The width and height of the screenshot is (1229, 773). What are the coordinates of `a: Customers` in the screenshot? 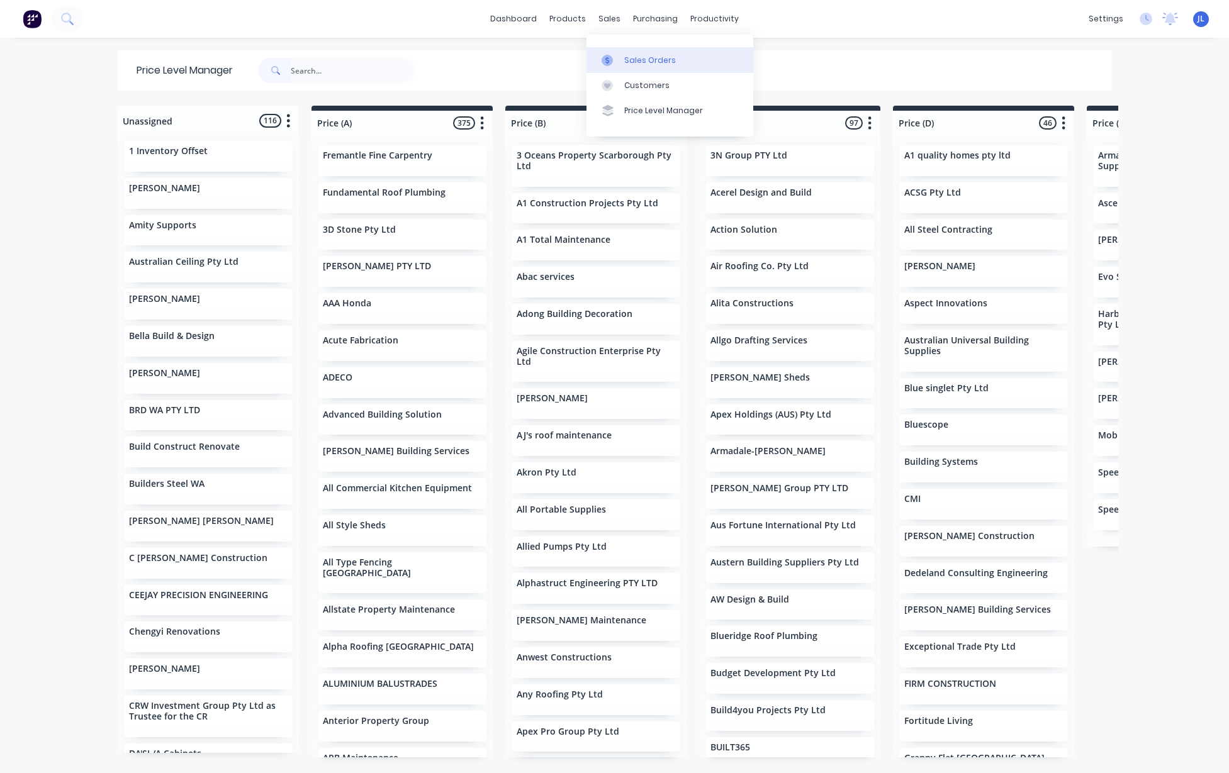 It's located at (669, 86).